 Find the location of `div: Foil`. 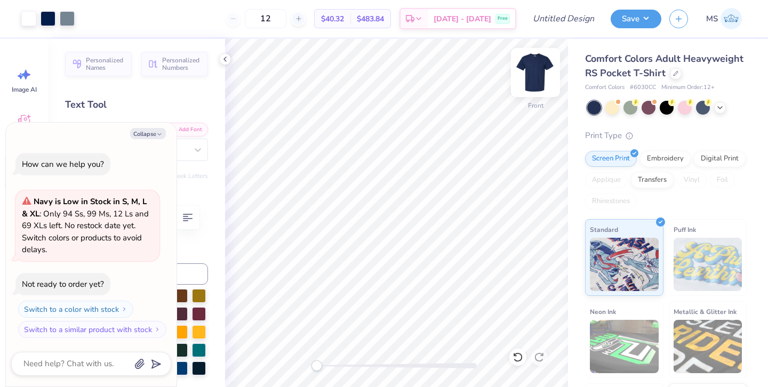

div: Foil is located at coordinates (722, 180).